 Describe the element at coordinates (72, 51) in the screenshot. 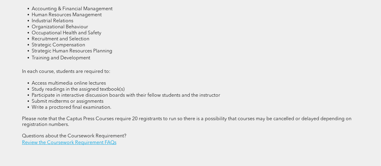

I see `span: Strategic Human Resources Planning` at that location.